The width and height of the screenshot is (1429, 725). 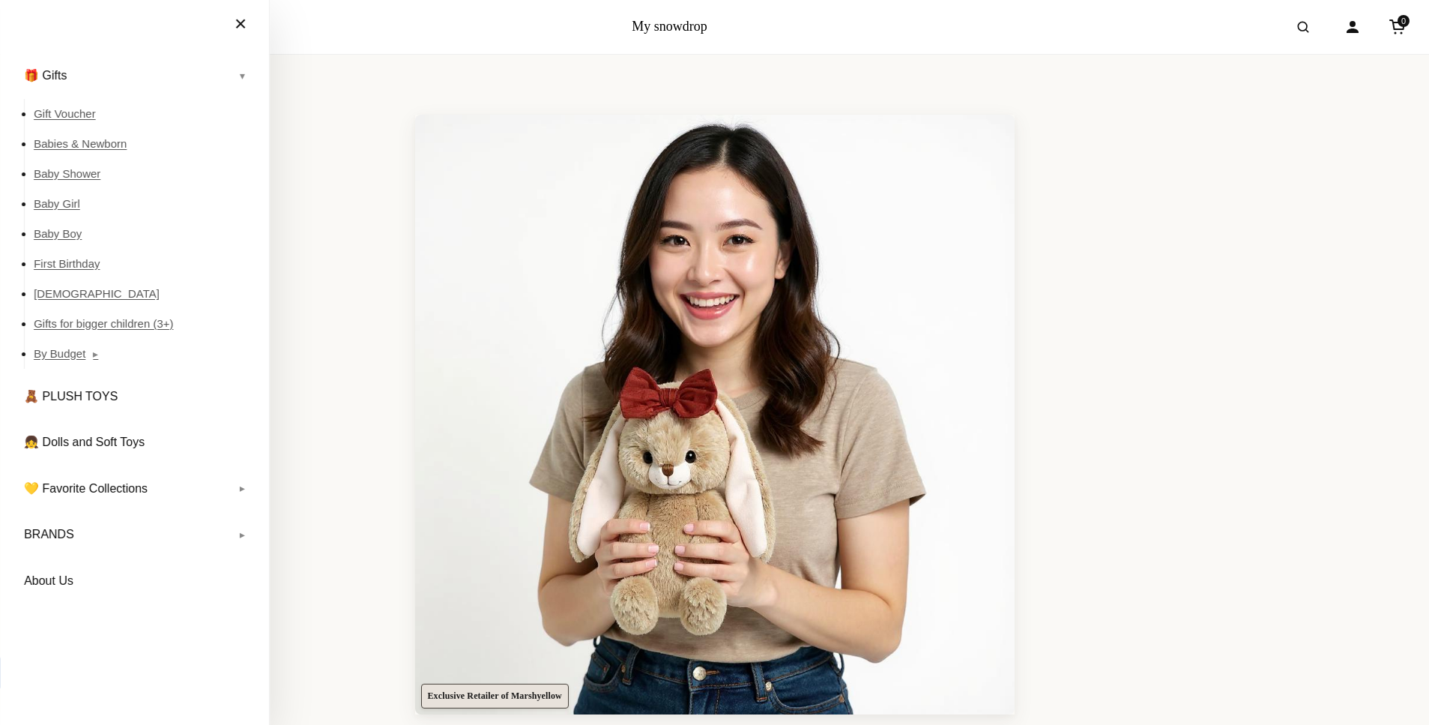 I want to click on img: Luxury Marshyellow companion, a plush bunny for cherished moments, so click(x=715, y=414).